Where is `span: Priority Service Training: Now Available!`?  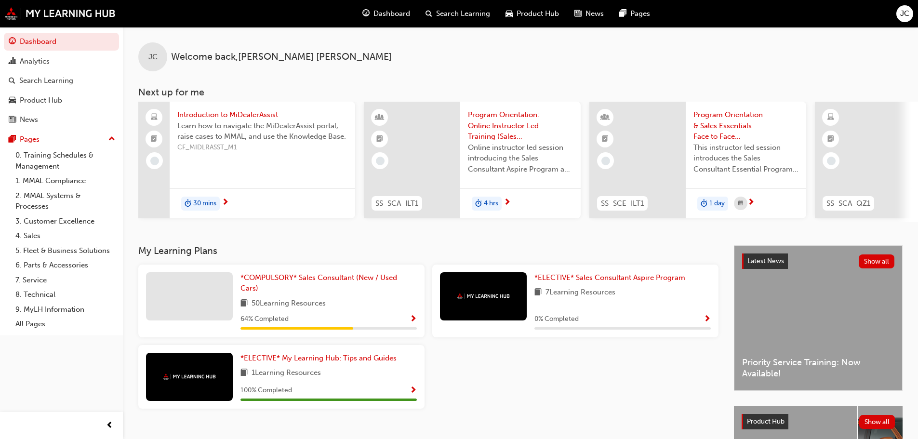
span: Priority Service Training: Now Available! is located at coordinates (819, 368).